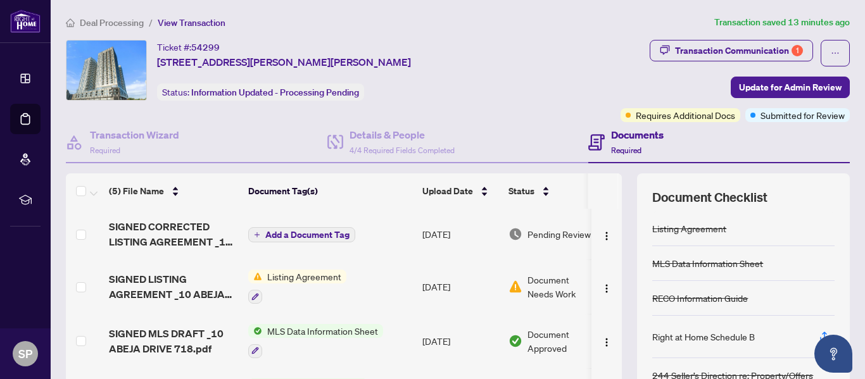  Describe the element at coordinates (322, 331) in the screenshot. I see `span: MLS Data Information Sheet` at that location.